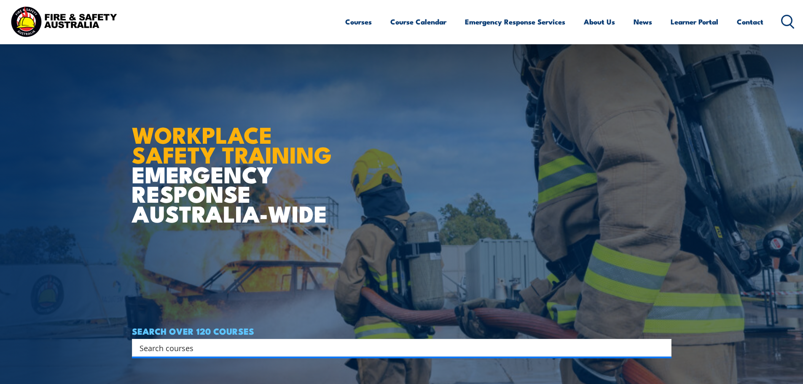 The width and height of the screenshot is (803, 384). I want to click on button: Search magnifier button, so click(663, 348).